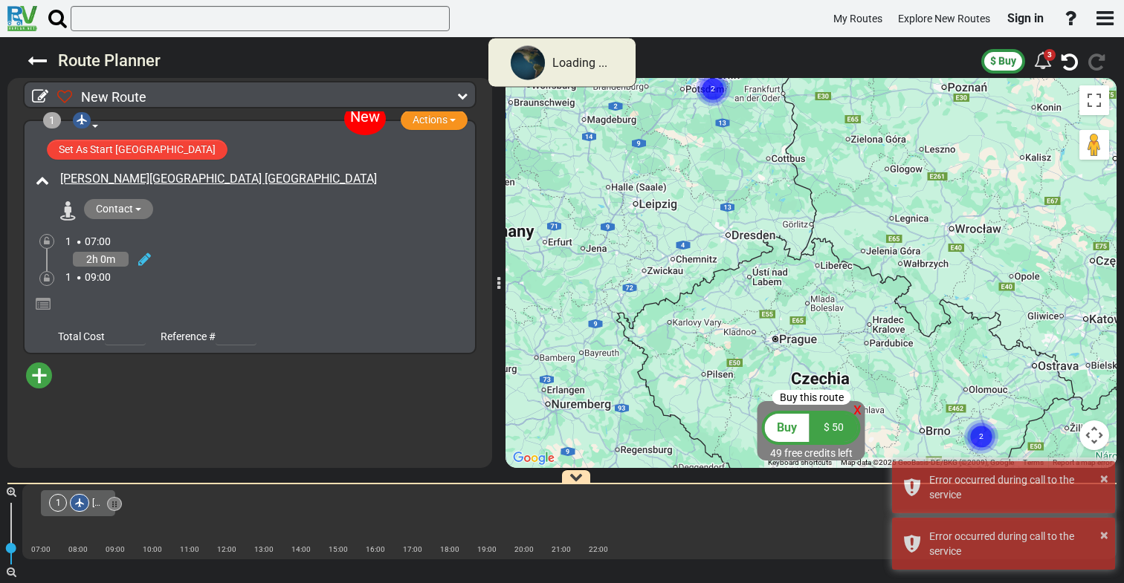  Describe the element at coordinates (301, 549) in the screenshot. I see `div: 14:00` at that location.